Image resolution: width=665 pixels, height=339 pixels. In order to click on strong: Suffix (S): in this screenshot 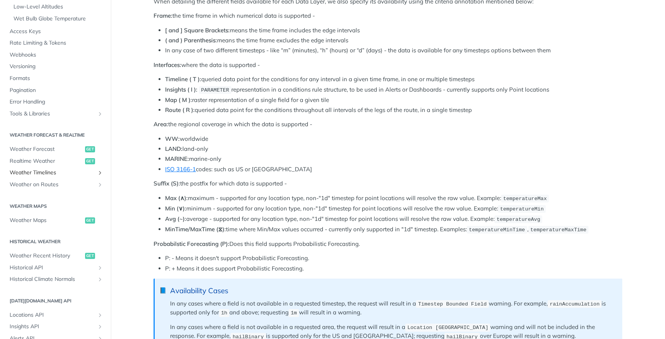, I will do `click(167, 183)`.